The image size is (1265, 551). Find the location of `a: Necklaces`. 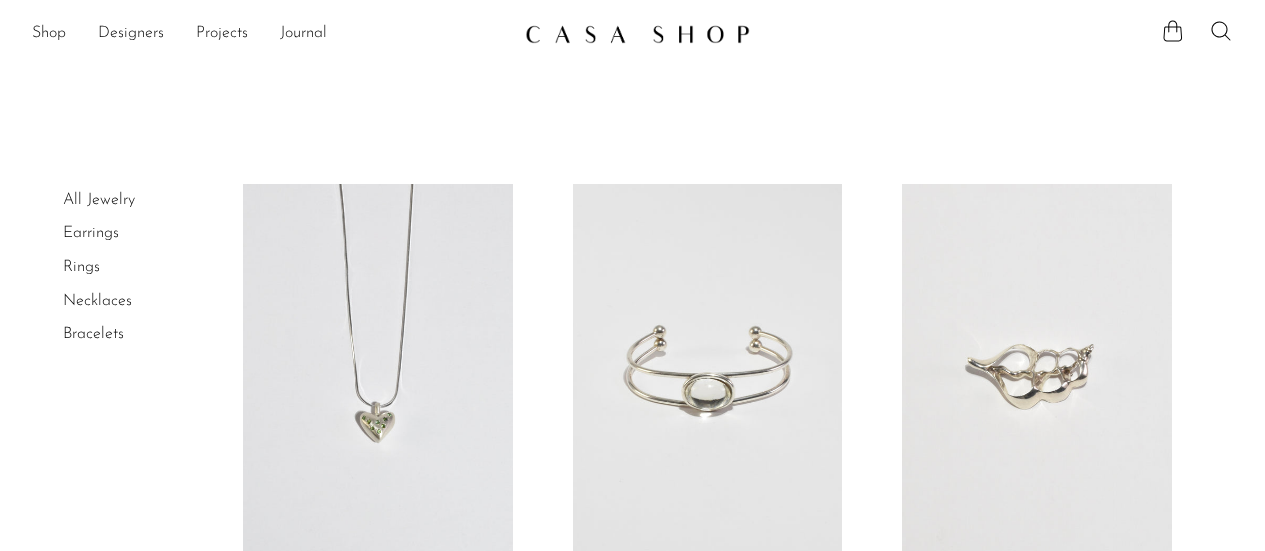

a: Necklaces is located at coordinates (97, 301).